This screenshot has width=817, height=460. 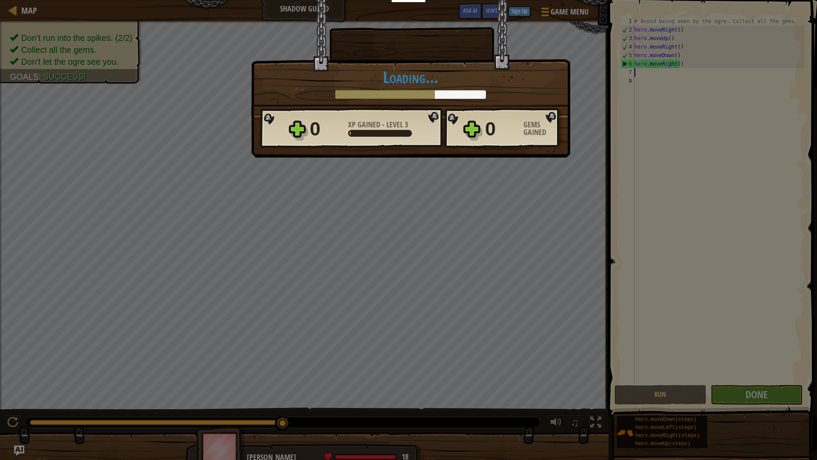 What do you see at coordinates (395, 124) in the screenshot?
I see `span: Level` at bounding box center [395, 124].